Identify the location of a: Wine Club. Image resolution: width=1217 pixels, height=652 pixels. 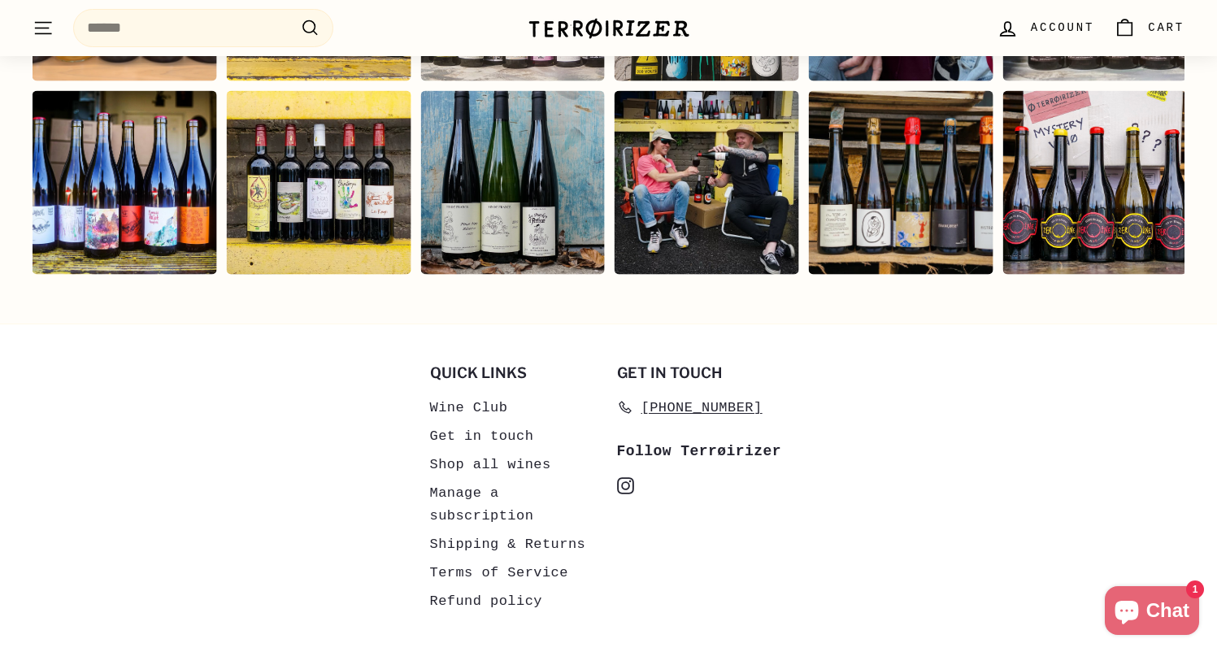
(469, 407).